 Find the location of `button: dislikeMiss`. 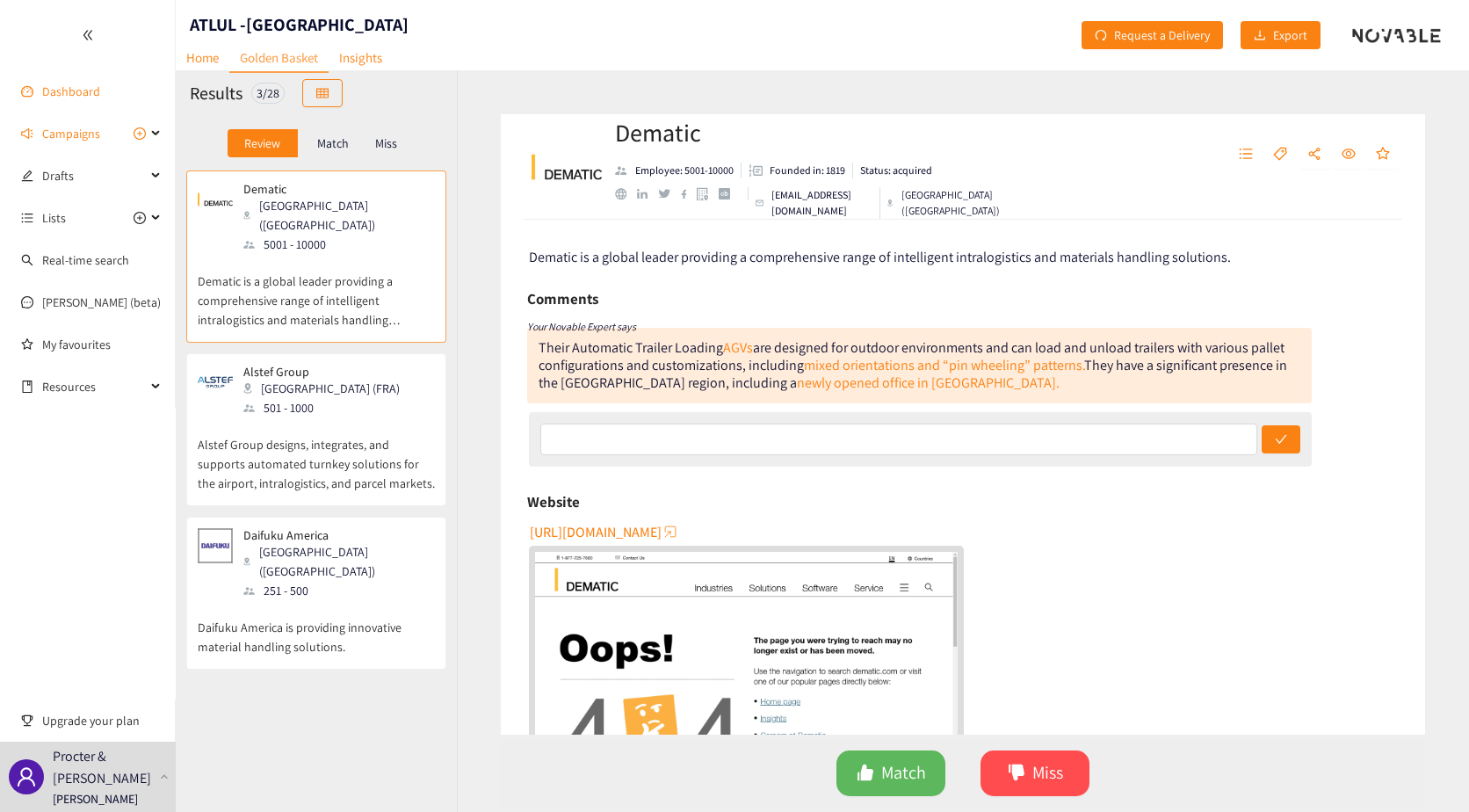

button: dislikeMiss is located at coordinates (1035, 773).